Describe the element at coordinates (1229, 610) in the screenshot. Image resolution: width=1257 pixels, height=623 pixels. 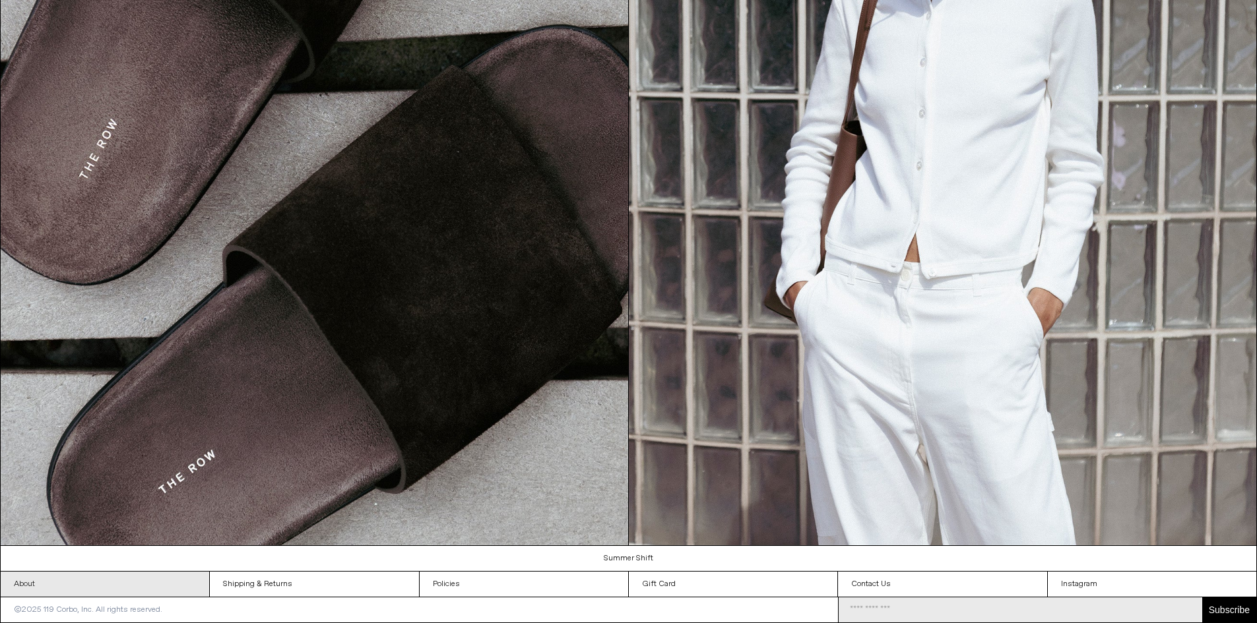
I see `button: Subscribe` at that location.